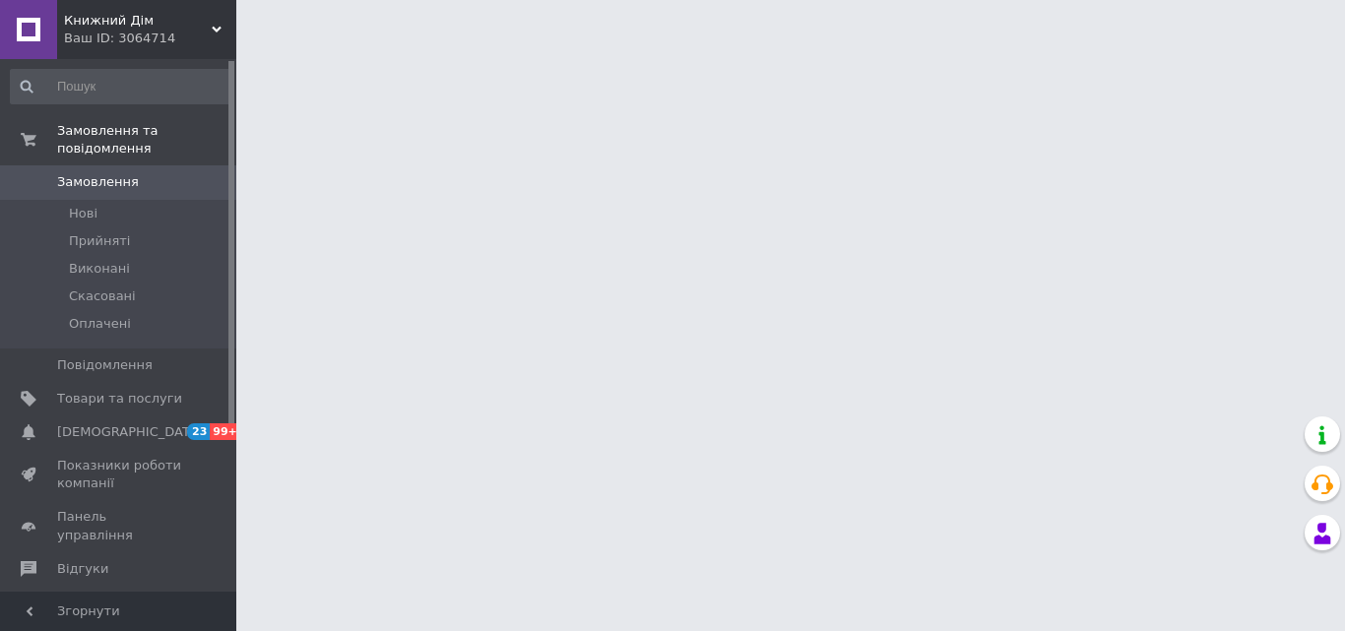  I want to click on span: Показники роботи компанії, so click(119, 474).